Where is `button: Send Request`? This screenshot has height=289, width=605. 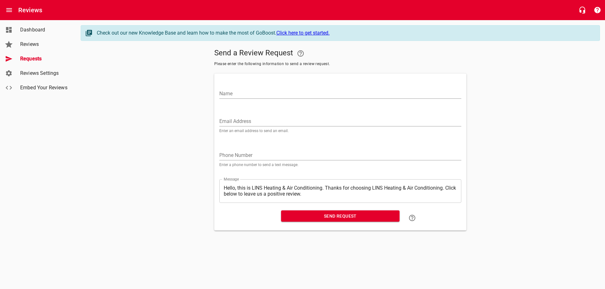 button: Send Request is located at coordinates (340, 216).